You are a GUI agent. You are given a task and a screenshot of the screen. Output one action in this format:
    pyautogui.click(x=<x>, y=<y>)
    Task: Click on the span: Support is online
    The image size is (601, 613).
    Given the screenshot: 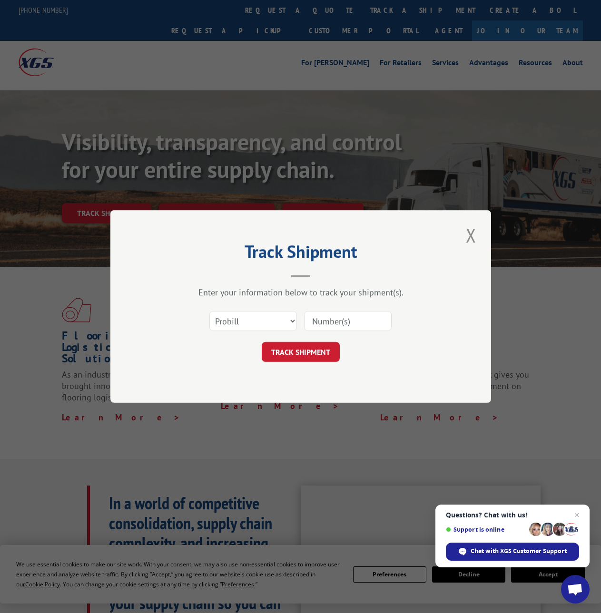 What is the action you would take?
    pyautogui.click(x=485, y=529)
    